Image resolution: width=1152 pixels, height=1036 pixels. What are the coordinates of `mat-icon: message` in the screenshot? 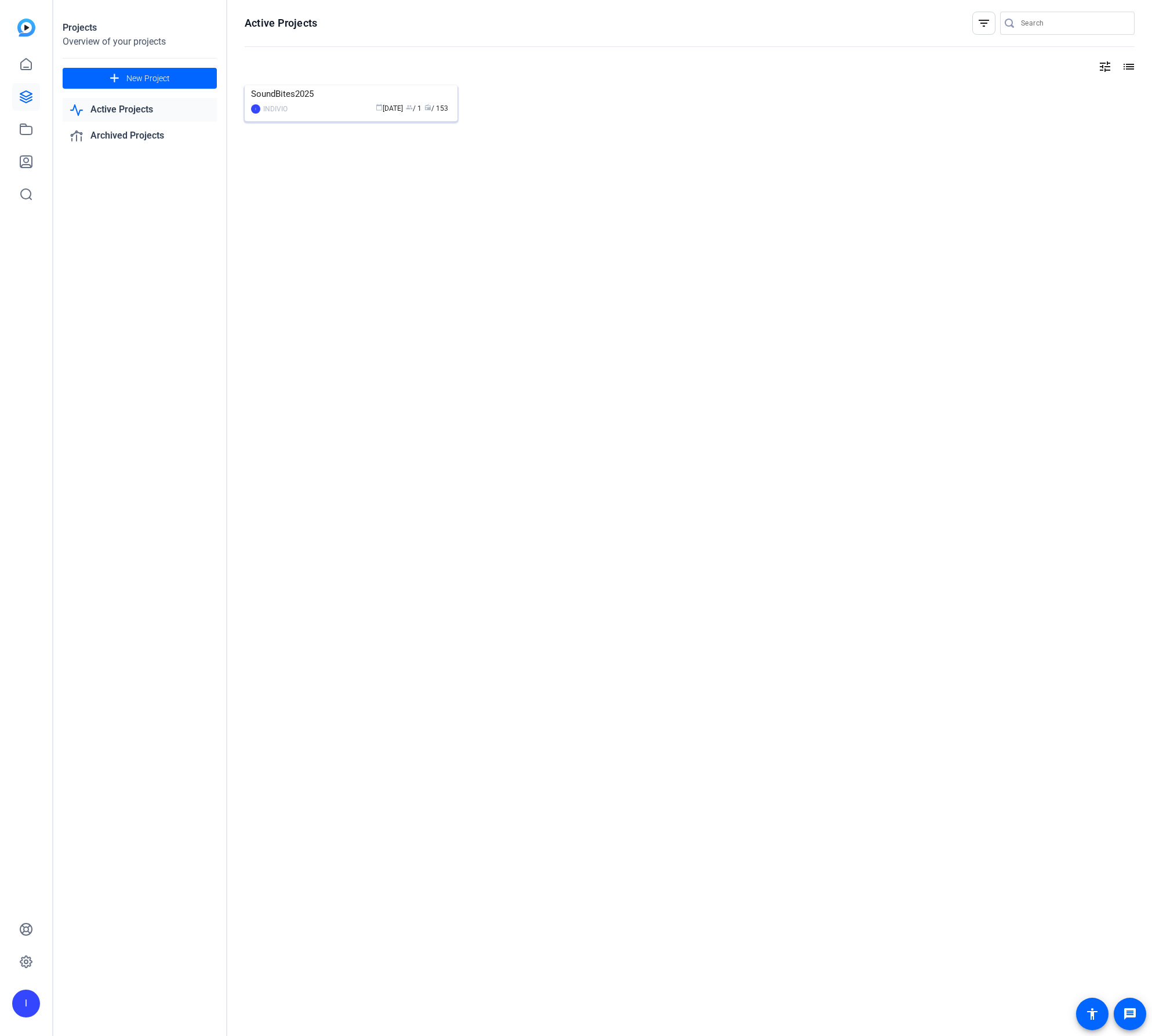 It's located at (1130, 1014).